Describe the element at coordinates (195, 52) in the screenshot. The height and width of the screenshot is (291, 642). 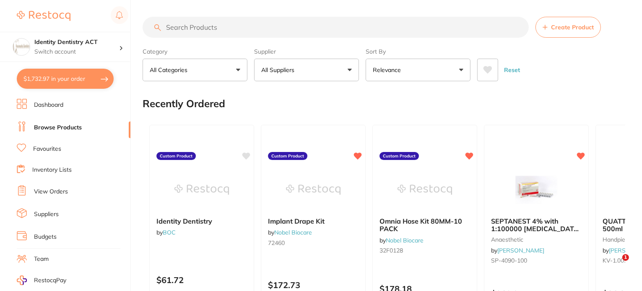
I see `label: Category` at that location.